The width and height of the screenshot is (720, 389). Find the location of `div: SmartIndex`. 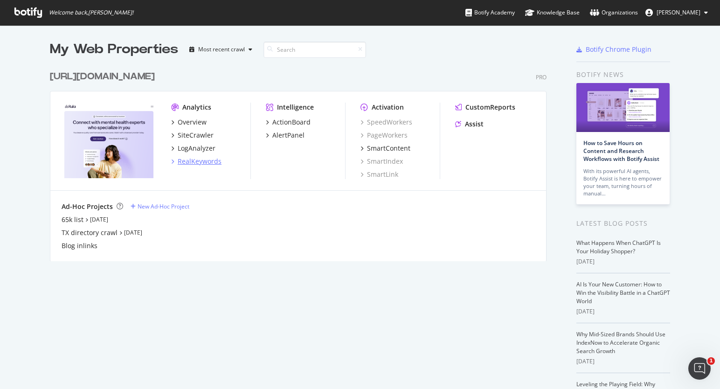

div: SmartIndex is located at coordinates (381, 161).